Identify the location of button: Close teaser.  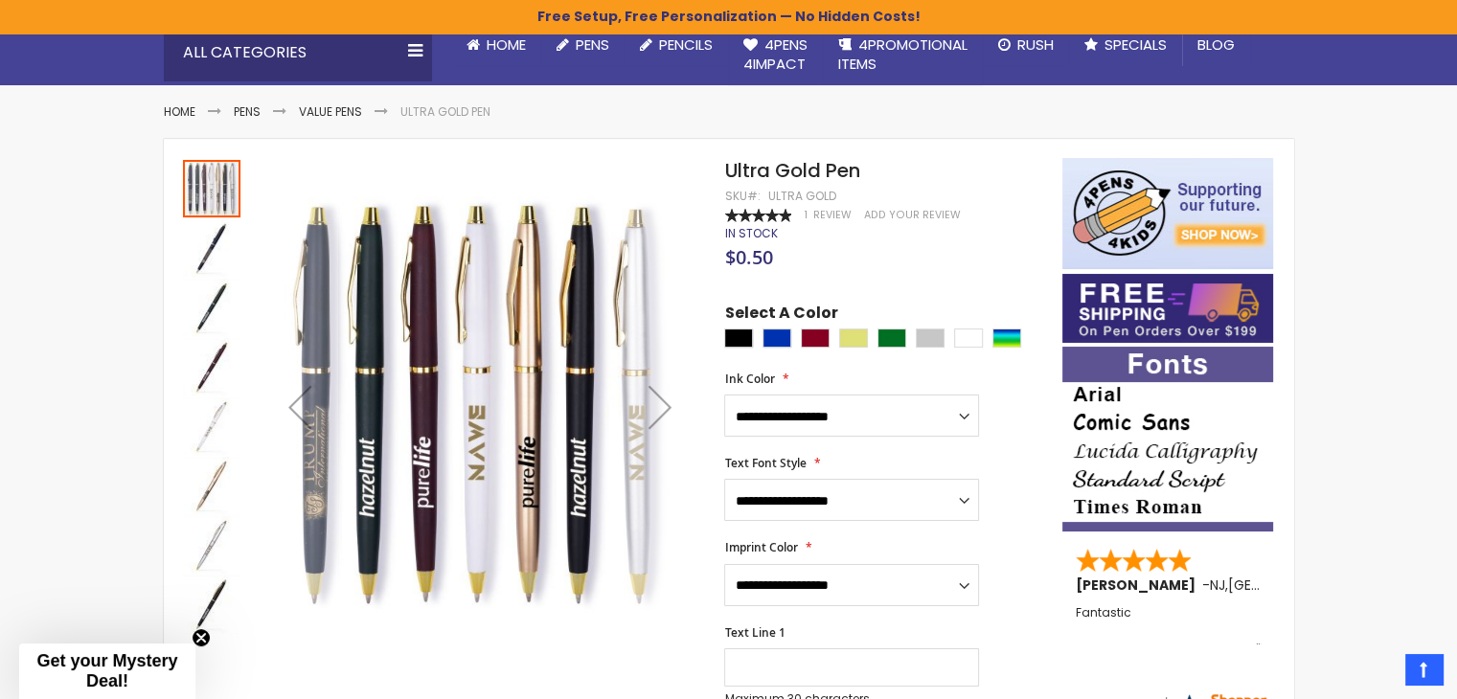
(201, 638).